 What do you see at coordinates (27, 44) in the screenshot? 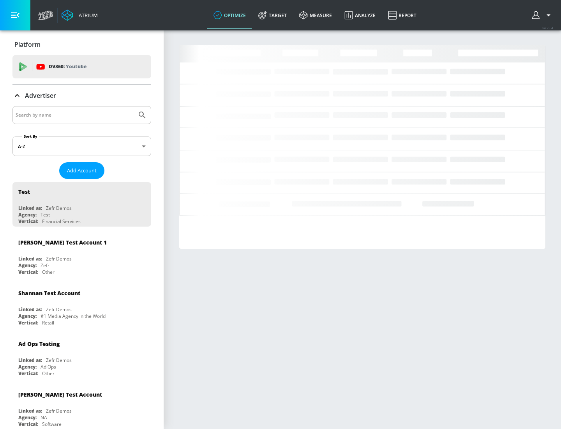
I see `p: Platform` at bounding box center [27, 44].